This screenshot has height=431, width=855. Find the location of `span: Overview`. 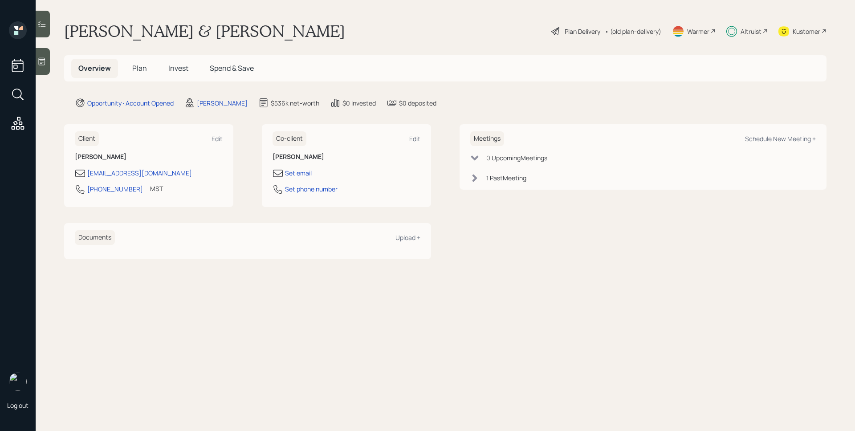

span: Overview is located at coordinates (94, 68).